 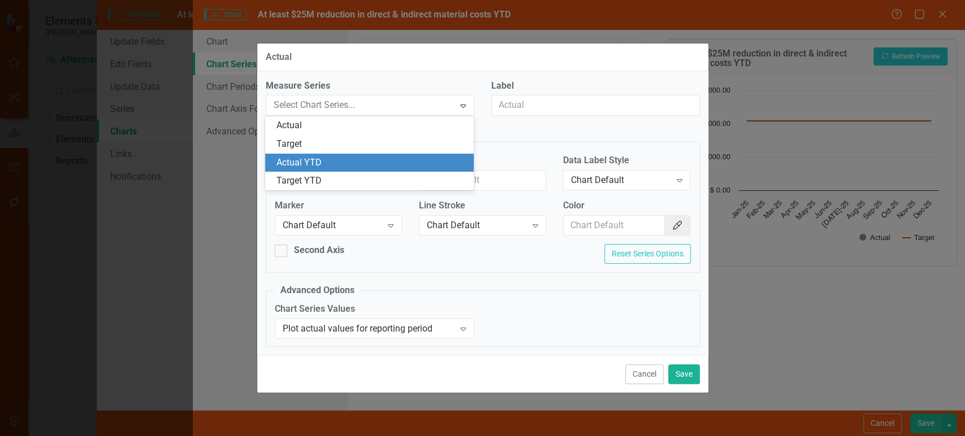 I want to click on button: Reset Series Options, so click(x=647, y=254).